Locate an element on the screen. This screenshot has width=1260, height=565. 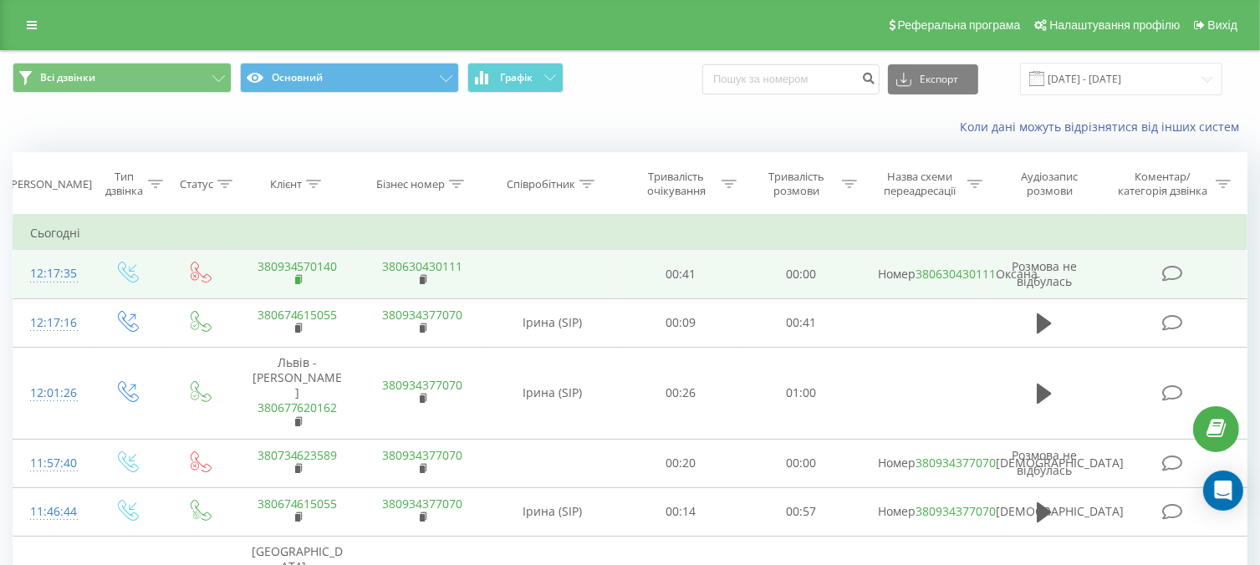
button: Основний is located at coordinates (350, 78).